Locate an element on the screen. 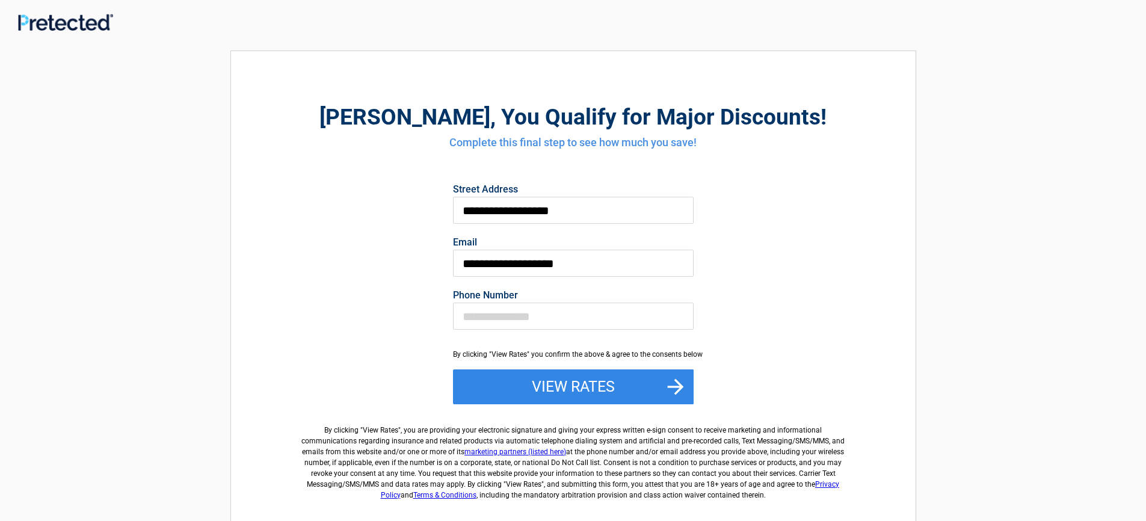 The width and height of the screenshot is (1146, 521). h4: Complete this final step to see how much you save! is located at coordinates (573, 143).